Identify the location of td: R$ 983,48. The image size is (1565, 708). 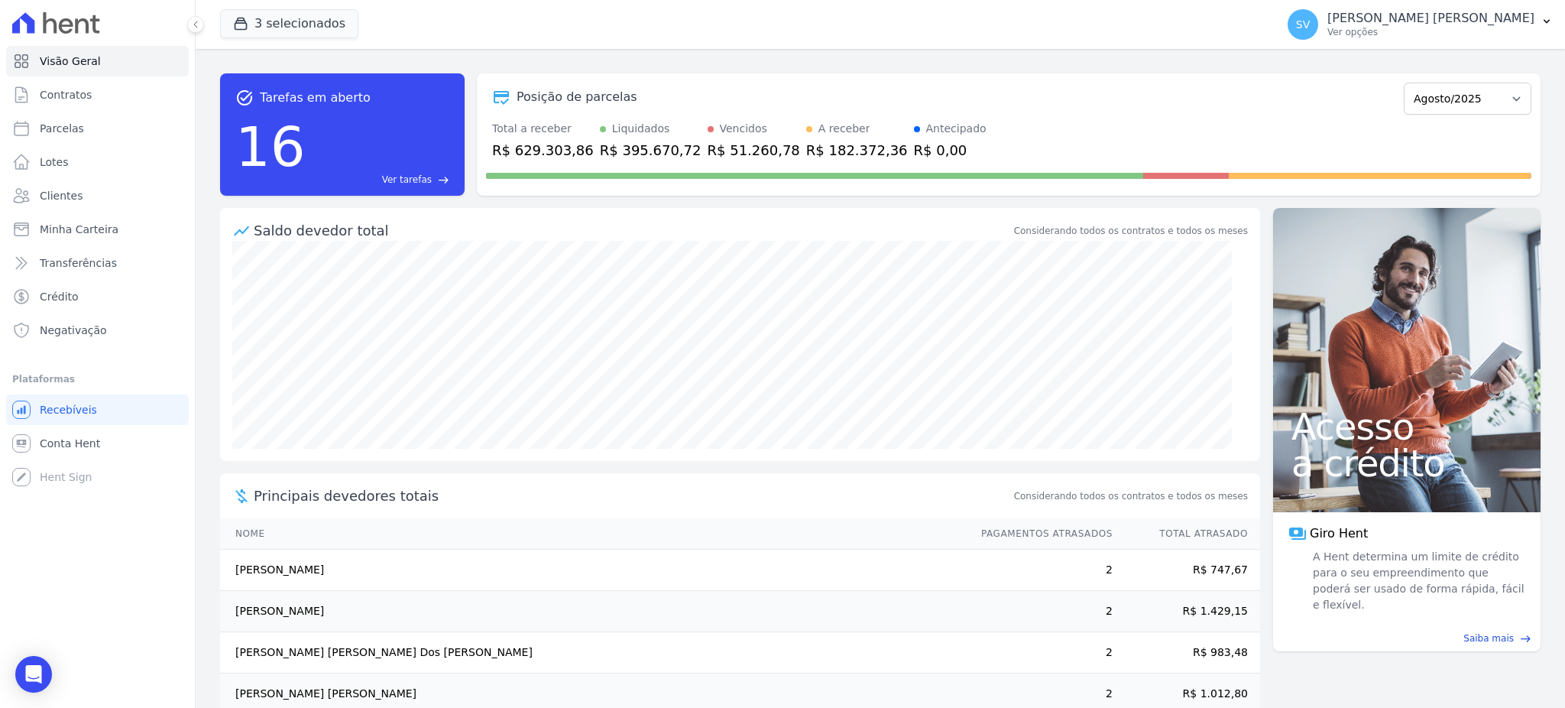
(1187, 653).